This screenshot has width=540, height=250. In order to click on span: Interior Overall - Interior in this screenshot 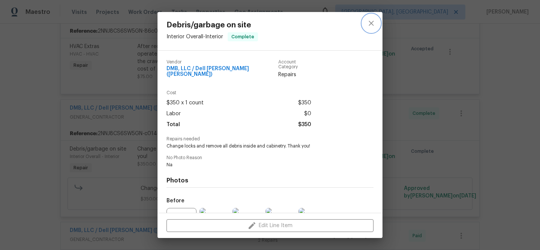, I will do `click(194, 37)`.